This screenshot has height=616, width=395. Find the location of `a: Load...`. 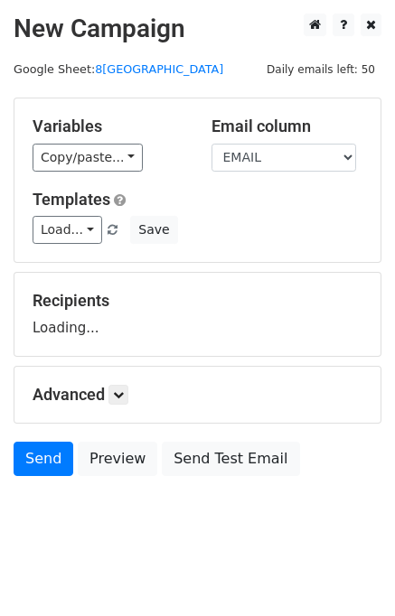

a: Load... is located at coordinates (67, 230).